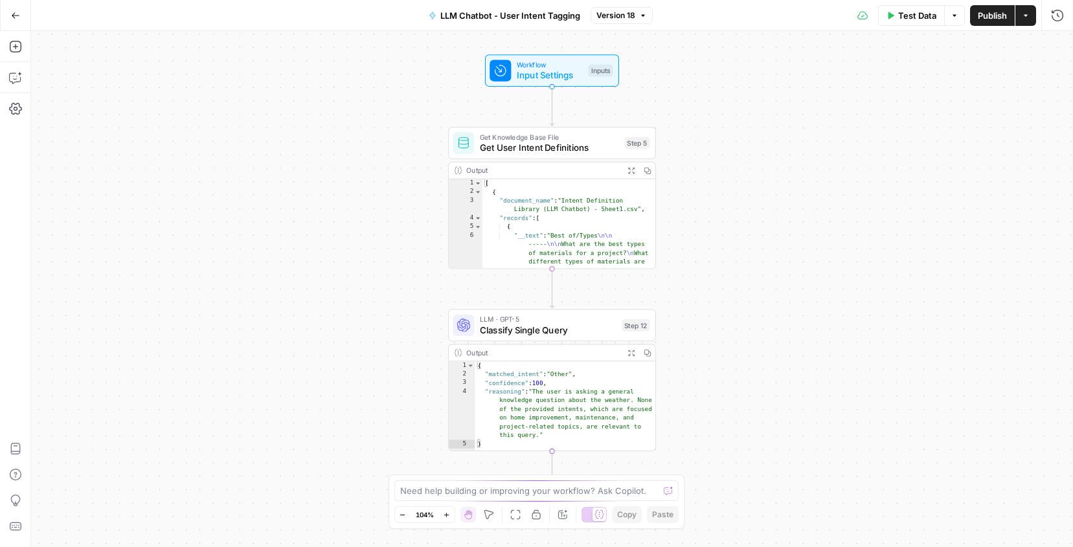 The image size is (1073, 547). What do you see at coordinates (477, 227) in the screenshot?
I see `span: Toggle code folding, rows 5 through 10` at bounding box center [477, 227].